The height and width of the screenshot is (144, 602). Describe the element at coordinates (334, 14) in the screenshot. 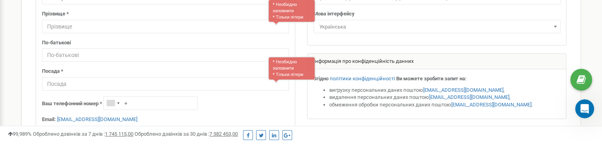

I see `label: Мова інтерфейсу` at that location.